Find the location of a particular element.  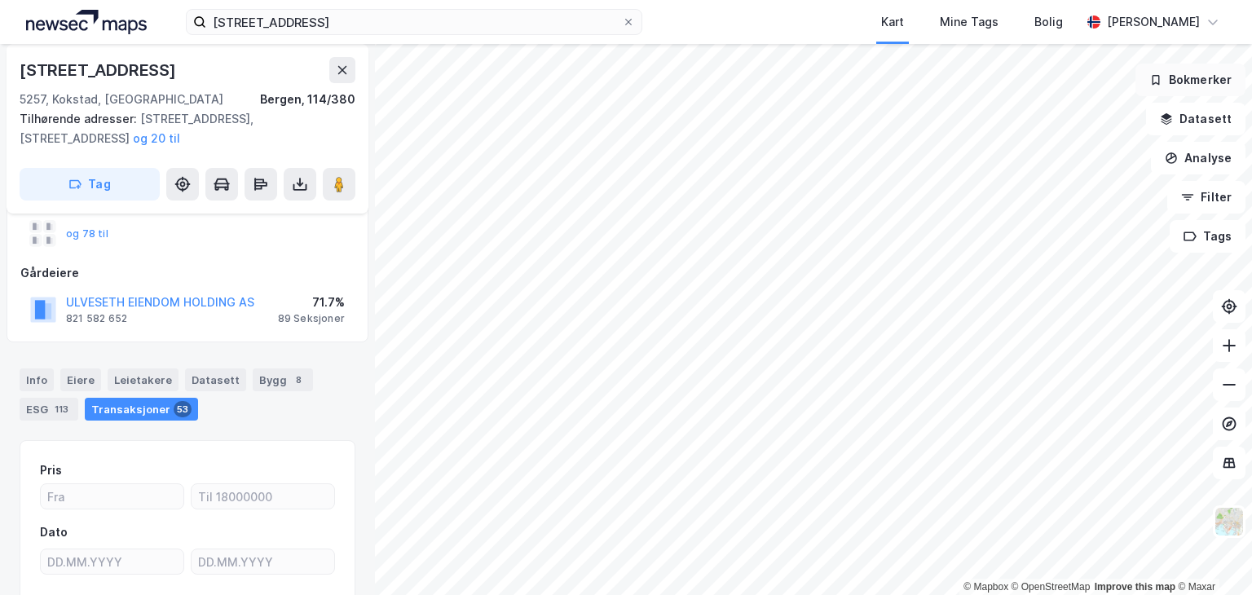

button: Datasett is located at coordinates (1196, 119).